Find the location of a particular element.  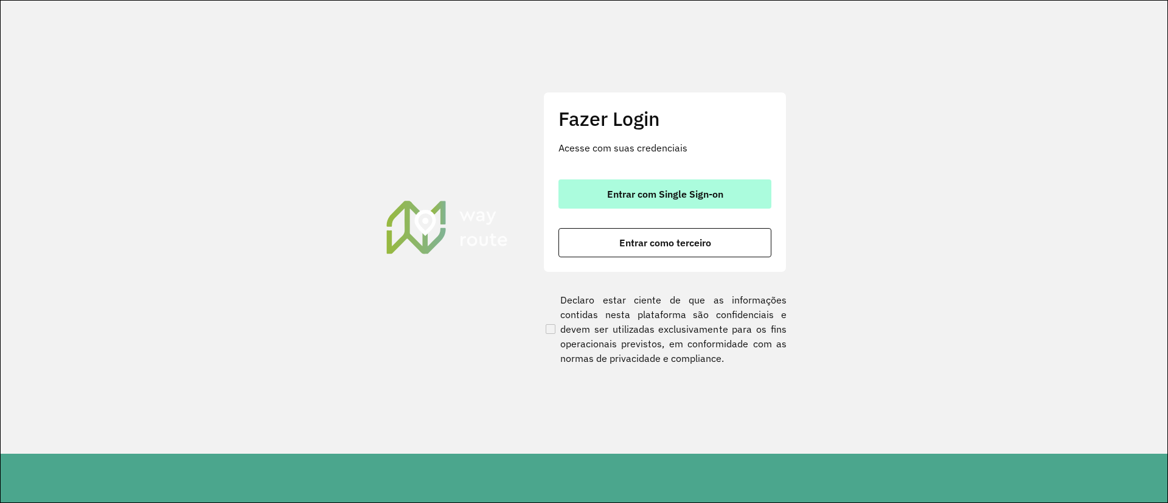

p: Acesse com suas credenciais is located at coordinates (665, 148).